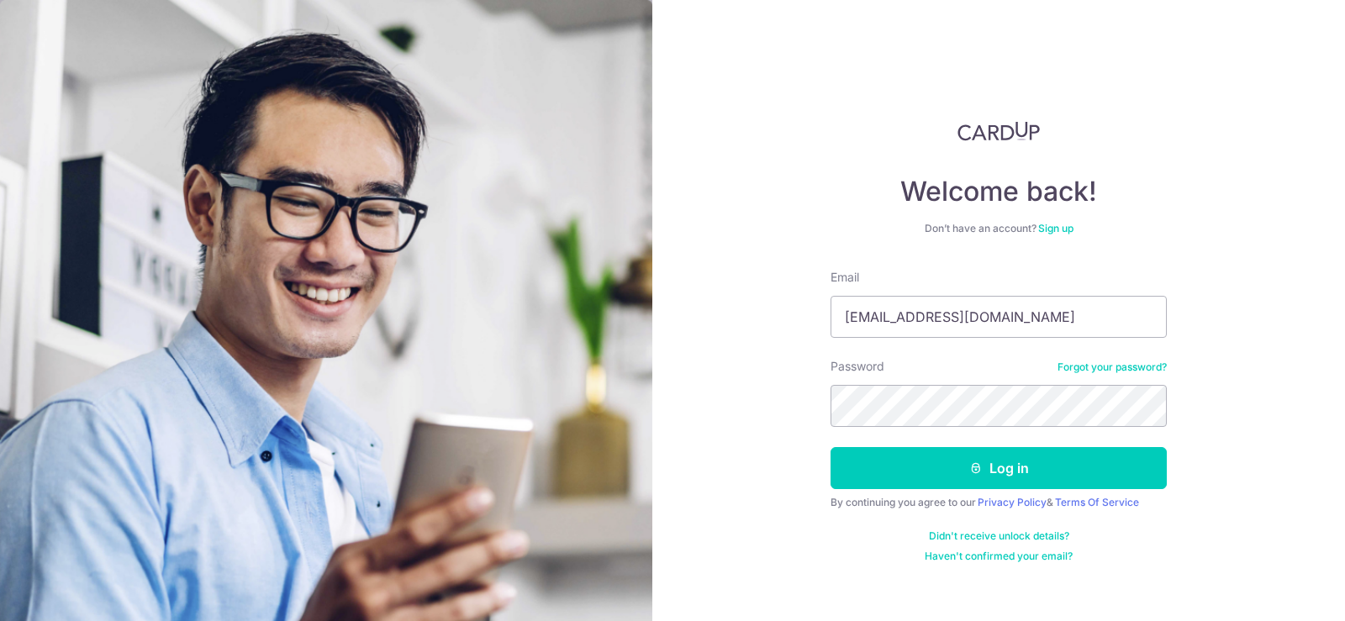 This screenshot has width=1345, height=621. What do you see at coordinates (1012, 502) in the screenshot?
I see `a: Privacy Policy` at bounding box center [1012, 502].